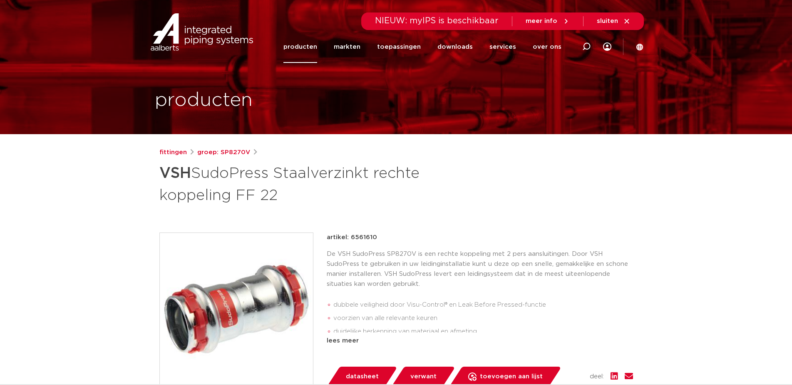  I want to click on span: deel:, so click(597, 376).